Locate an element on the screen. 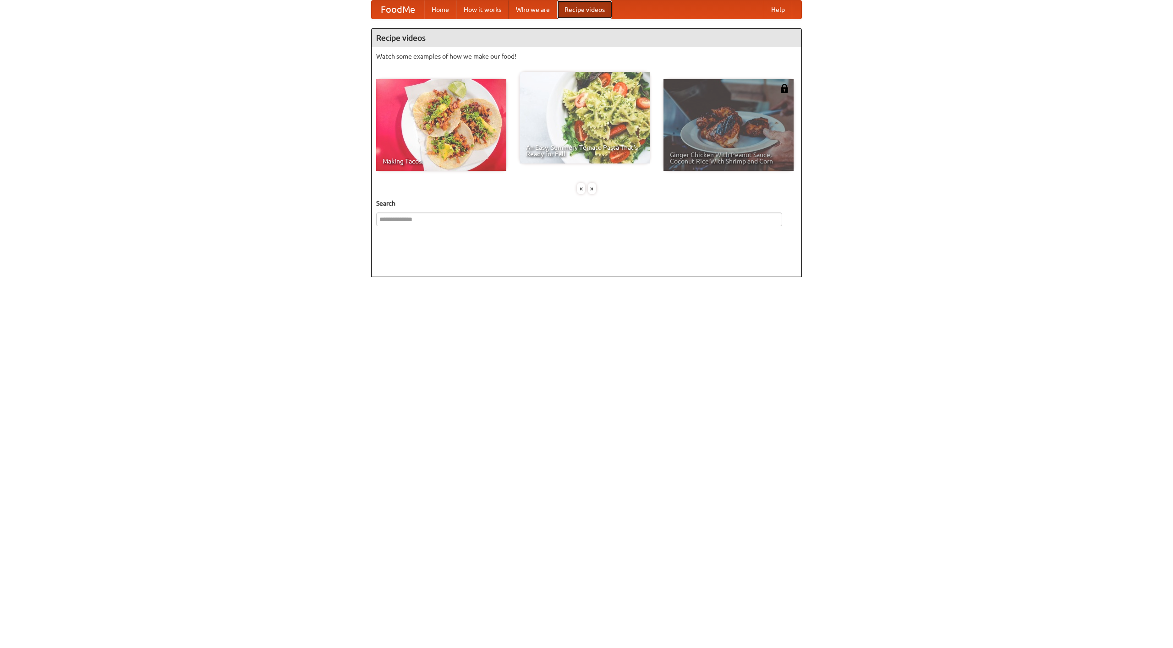  span: Making Tacos is located at coordinates (441, 161).